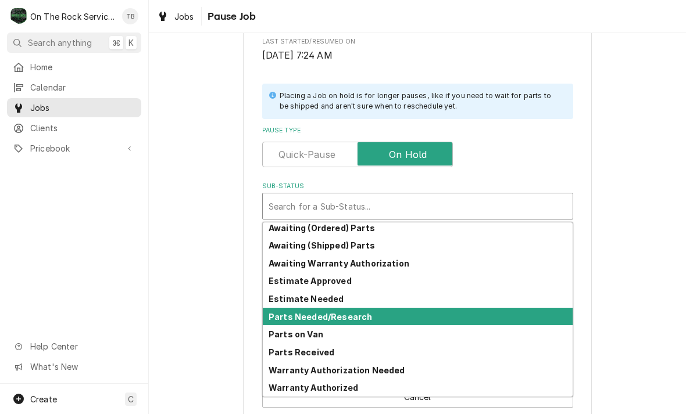 The width and height of the screenshot is (686, 414). Describe the element at coordinates (83, 128) in the screenshot. I see `span: Clients` at that location.